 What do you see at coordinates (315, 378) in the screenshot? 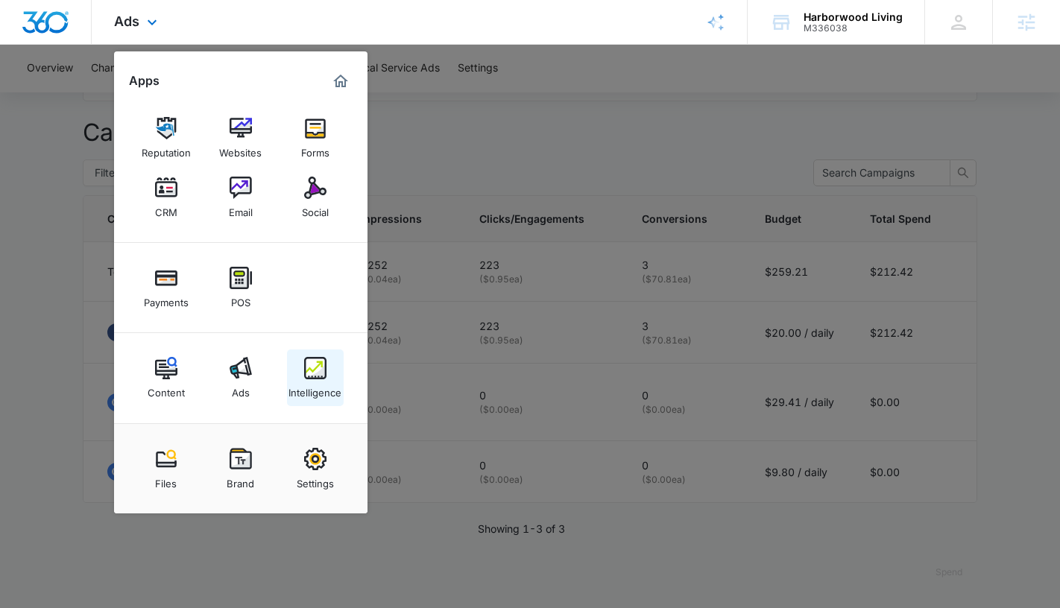
I see `a: Intelligence` at bounding box center [315, 378].